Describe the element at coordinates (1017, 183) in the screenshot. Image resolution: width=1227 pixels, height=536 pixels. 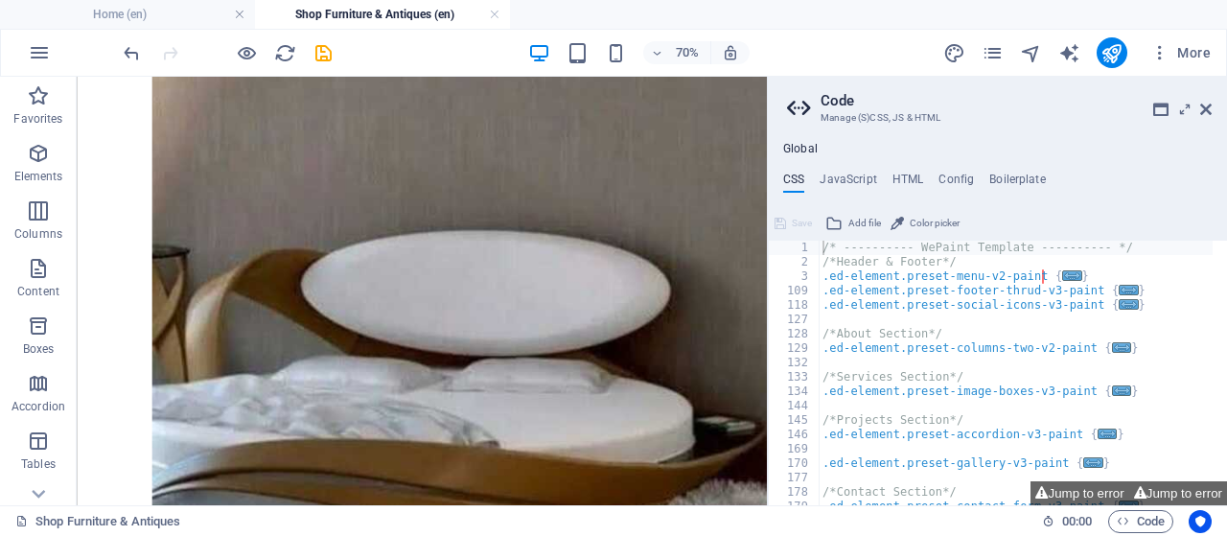
I see `h4: Boilerplate` at that location.